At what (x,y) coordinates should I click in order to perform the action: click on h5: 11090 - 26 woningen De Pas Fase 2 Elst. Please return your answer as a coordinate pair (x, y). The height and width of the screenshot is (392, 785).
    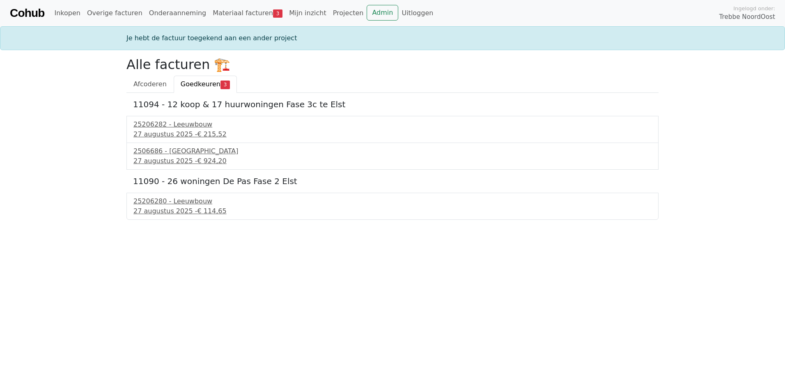
    Looking at the image, I should click on (393, 181).